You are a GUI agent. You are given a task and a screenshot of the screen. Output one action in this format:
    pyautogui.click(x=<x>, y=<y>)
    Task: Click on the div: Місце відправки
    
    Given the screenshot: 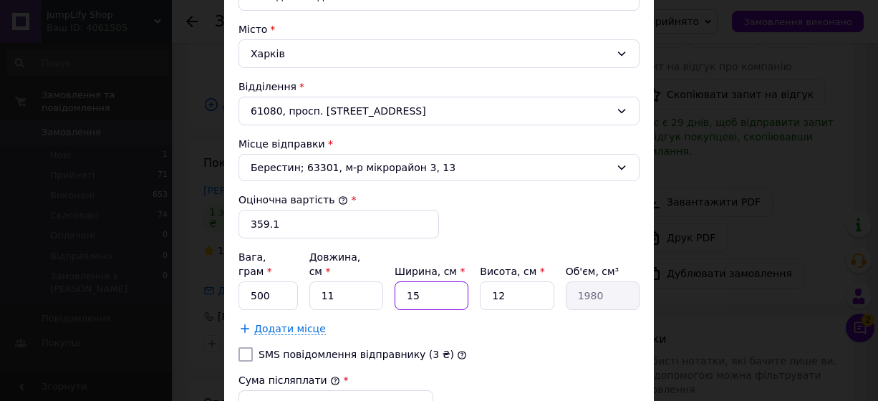 What is the action you would take?
    pyautogui.click(x=439, y=144)
    